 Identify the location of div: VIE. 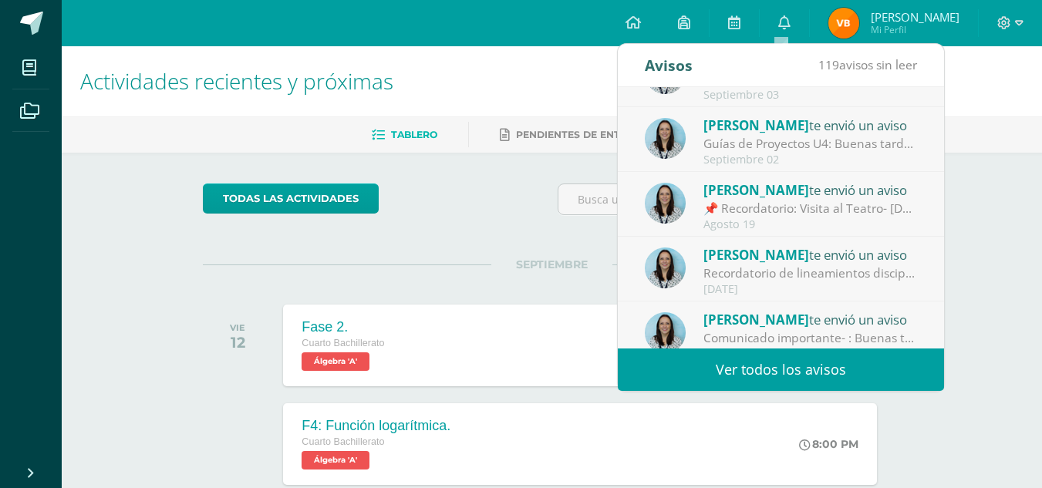
(237, 328).